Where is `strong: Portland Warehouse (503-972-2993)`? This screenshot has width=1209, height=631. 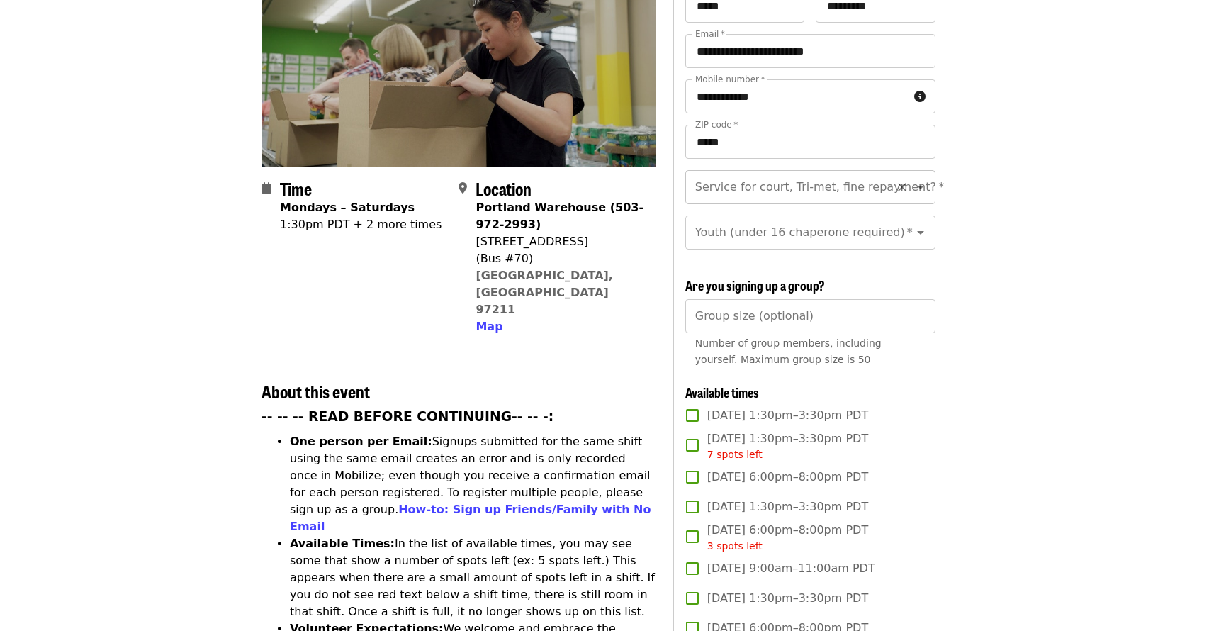
strong: Portland Warehouse (503-972-2993) is located at coordinates (559, 216).